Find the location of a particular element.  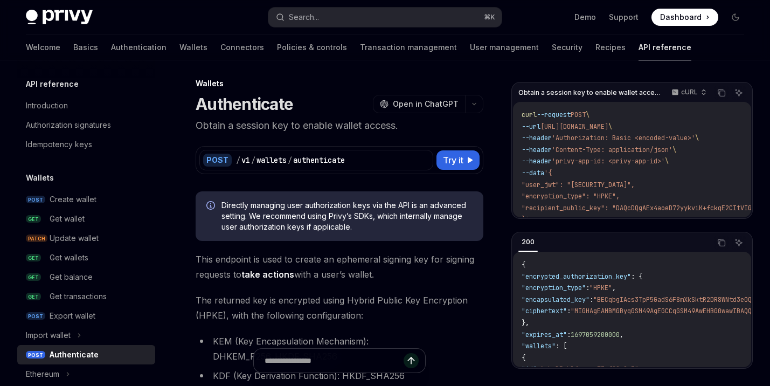

h5: Wallets is located at coordinates (40, 178).